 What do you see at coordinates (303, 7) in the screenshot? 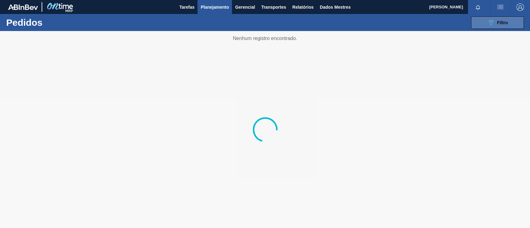
I see `font: Relatórios` at bounding box center [303, 7].